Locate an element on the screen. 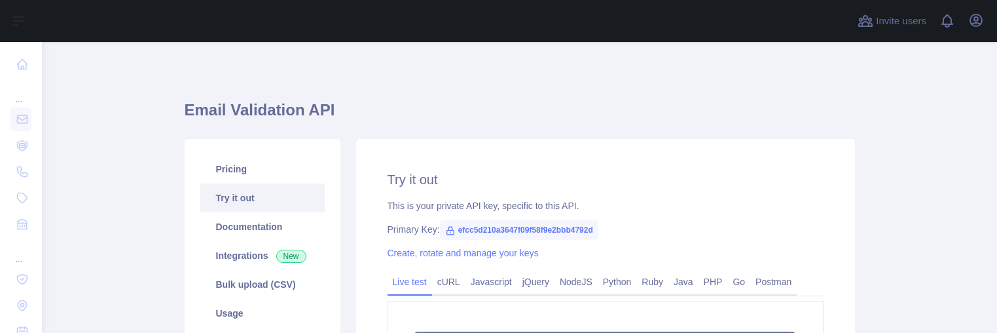  h1: Email Validation API is located at coordinates (520, 115).